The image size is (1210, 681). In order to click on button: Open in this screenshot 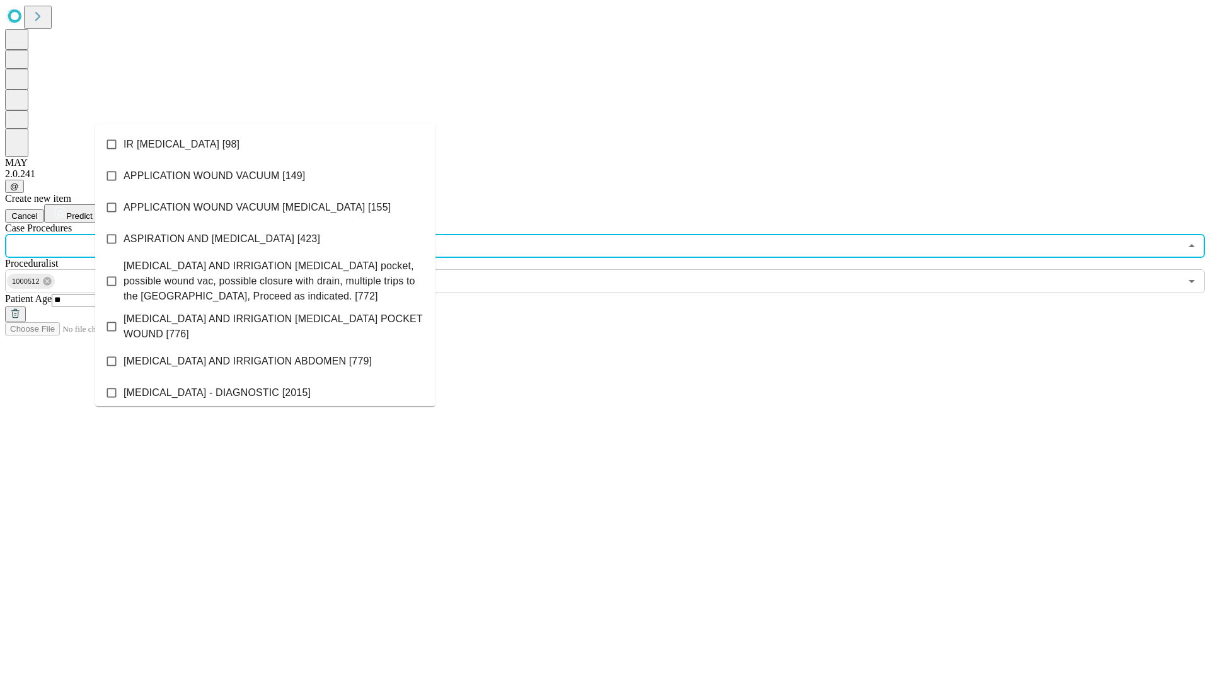, I will do `click(1192, 281)`.